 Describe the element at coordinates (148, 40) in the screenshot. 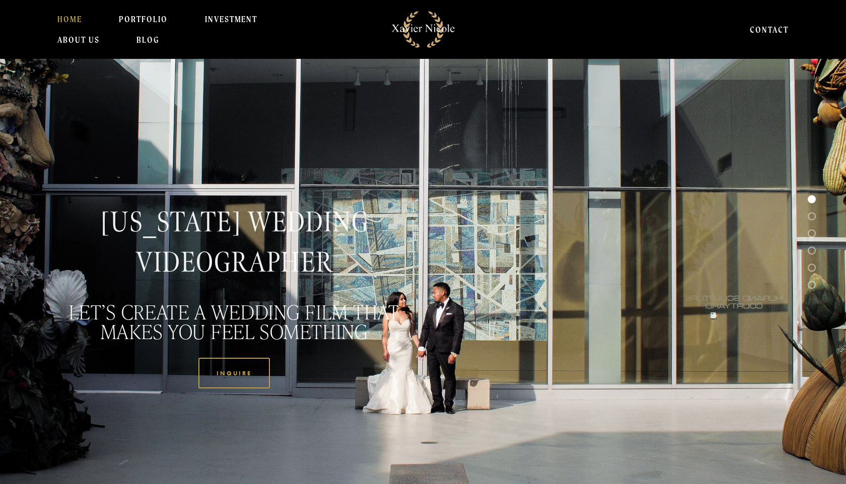

I see `a: BLOG` at that location.